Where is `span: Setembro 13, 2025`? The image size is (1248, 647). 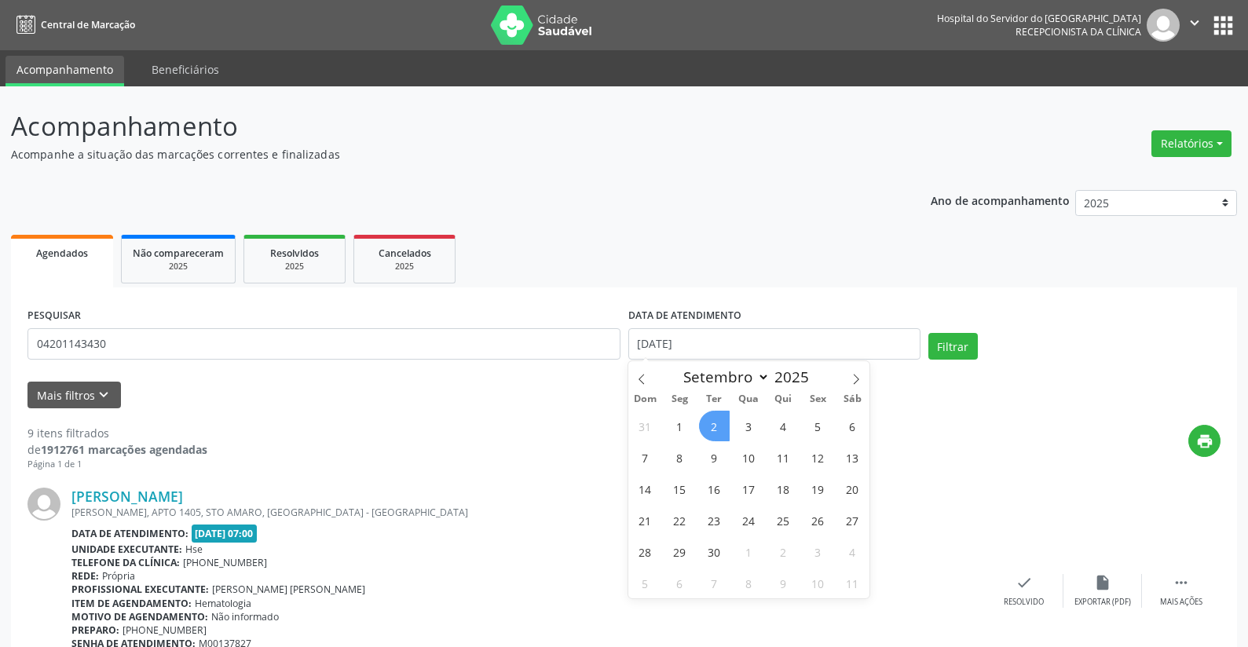 span: Setembro 13, 2025 is located at coordinates (852, 457).